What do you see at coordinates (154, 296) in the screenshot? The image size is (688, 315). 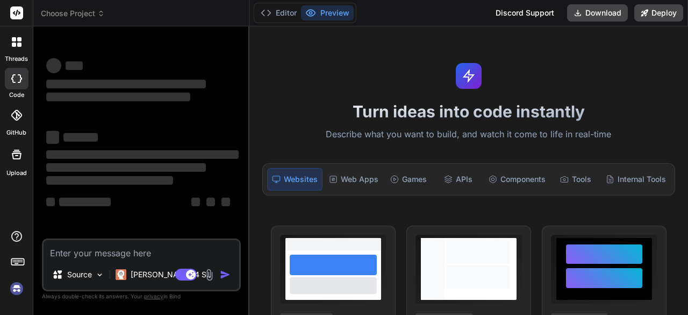 I see `span: privacy` at bounding box center [154, 296].